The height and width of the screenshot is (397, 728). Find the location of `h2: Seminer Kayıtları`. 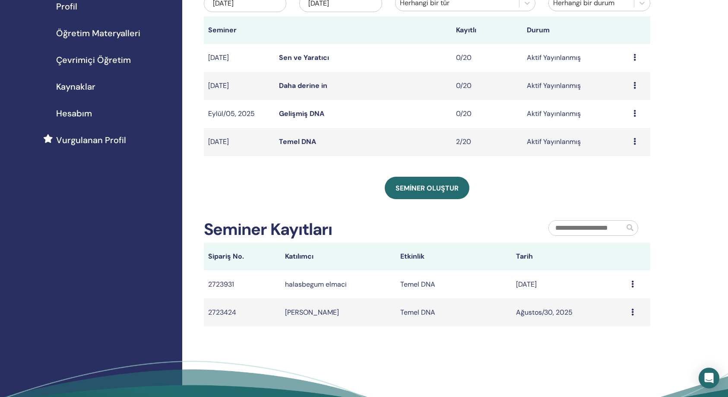

h2: Seminer Kayıtları is located at coordinates (268, 230).